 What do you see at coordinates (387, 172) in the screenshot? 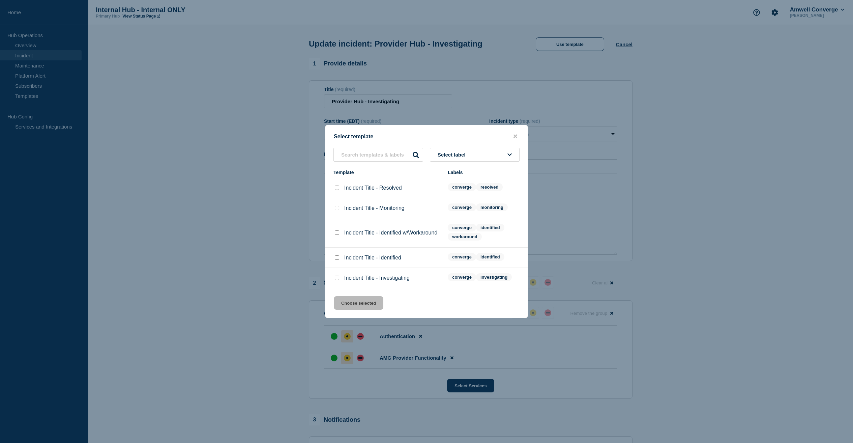
I see `div: Template` at bounding box center [387, 172].